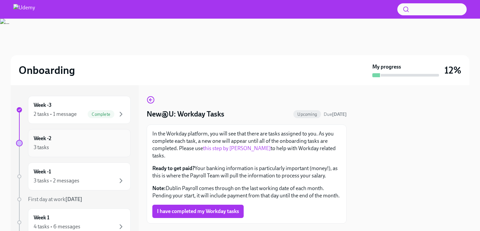 Image resolution: width=480 pixels, height=231 pixels. What do you see at coordinates (246, 172) in the screenshot?
I see `p: Your banking information is particularly important (money!), as this is where the Payroll Team wi...` at bounding box center [246, 172].